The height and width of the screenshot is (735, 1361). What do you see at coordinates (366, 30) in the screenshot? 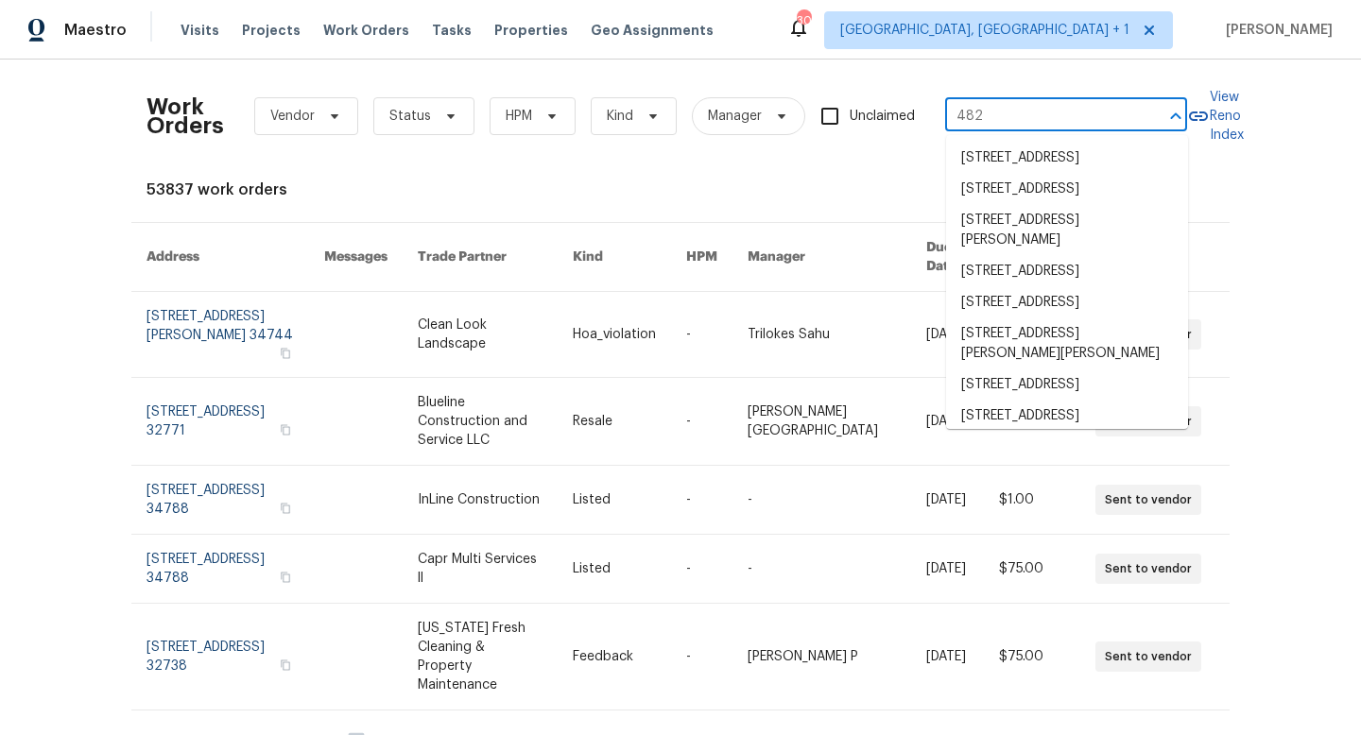
I see `span: Work Orders` at bounding box center [366, 30].